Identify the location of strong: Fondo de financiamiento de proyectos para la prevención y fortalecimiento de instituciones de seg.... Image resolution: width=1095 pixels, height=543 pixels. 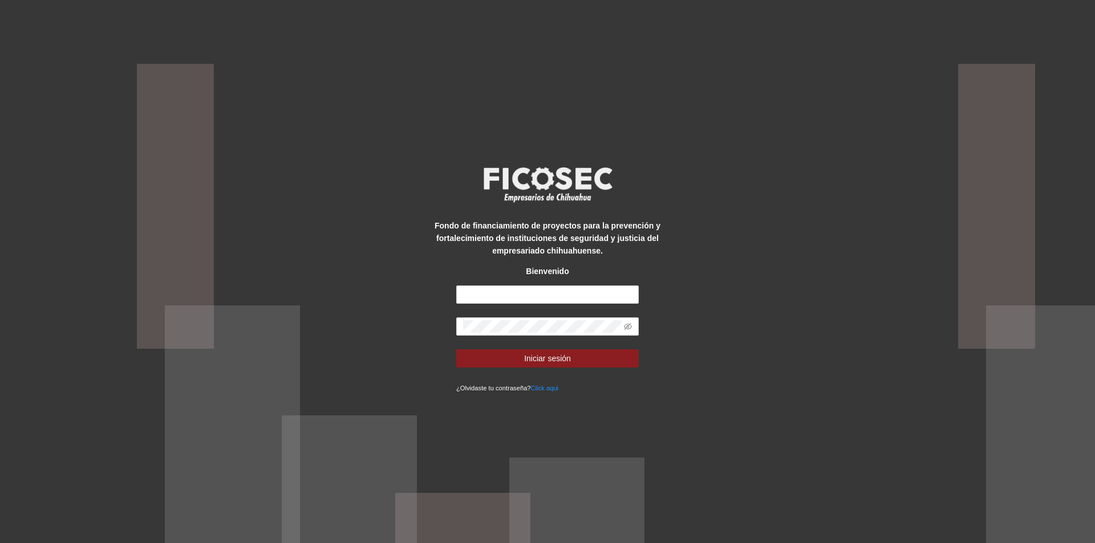
(547, 238).